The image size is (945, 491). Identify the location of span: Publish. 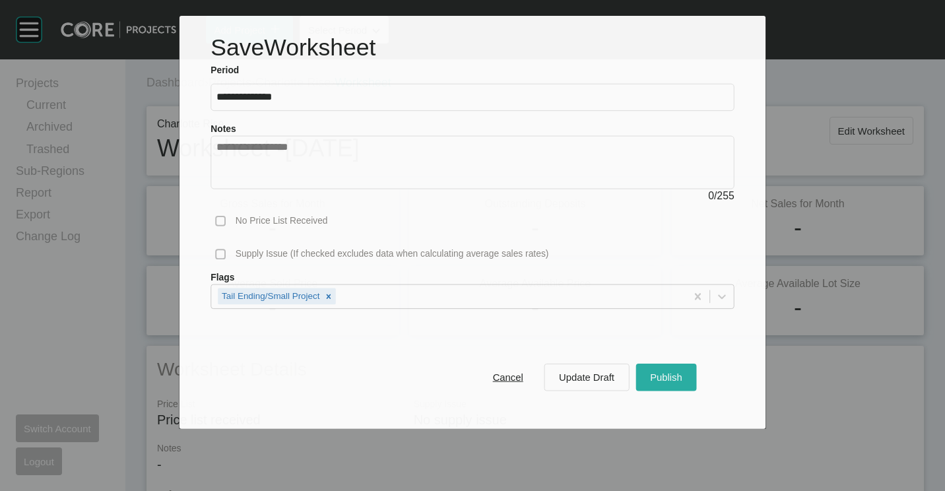
(666, 377).